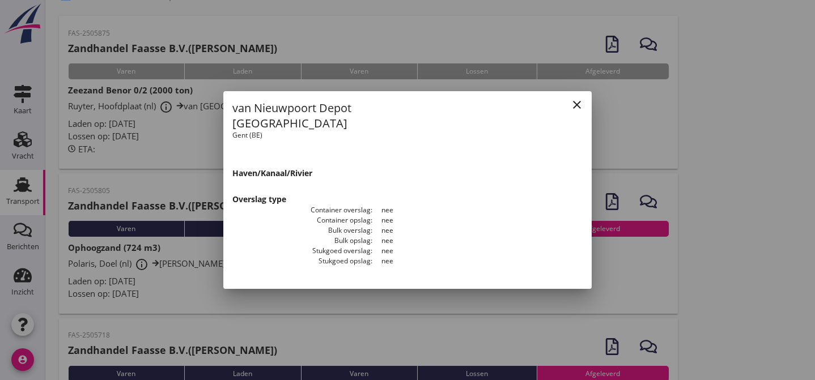 The width and height of the screenshot is (815, 380). What do you see at coordinates (577, 105) in the screenshot?
I see `i: close` at bounding box center [577, 105].